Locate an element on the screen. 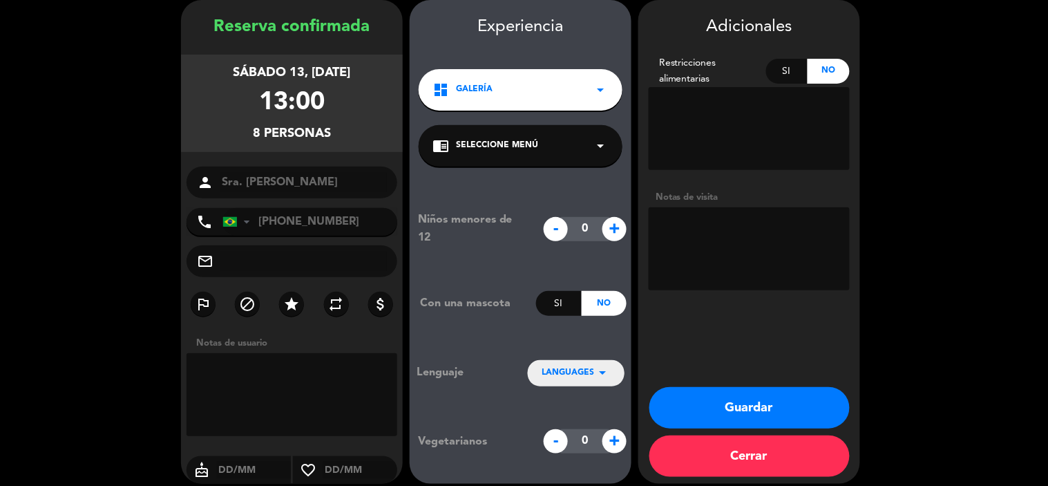 This screenshot has height=486, width=1048. i: attach_money is located at coordinates (381, 304).